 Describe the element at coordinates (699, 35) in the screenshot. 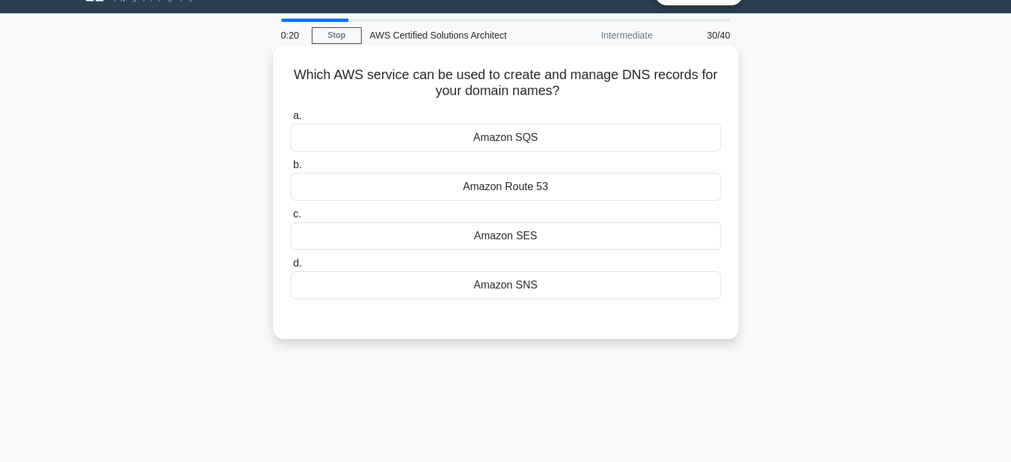

I see `div: 30/40` at that location.